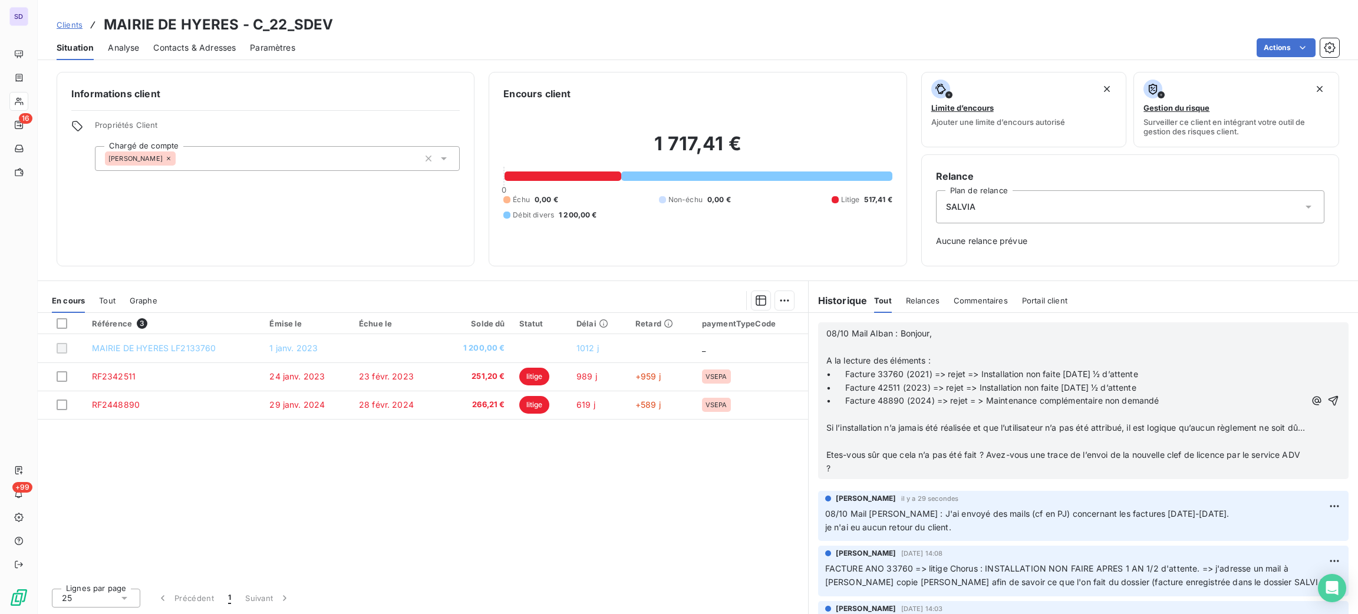  What do you see at coordinates (396, 324) in the screenshot?
I see `div: Échue le` at bounding box center [396, 324].